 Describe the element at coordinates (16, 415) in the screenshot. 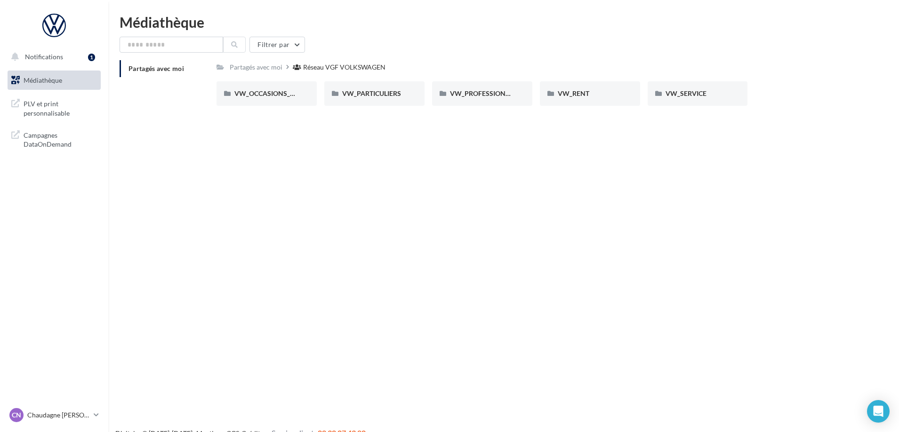

I see `span: CN` at that location.